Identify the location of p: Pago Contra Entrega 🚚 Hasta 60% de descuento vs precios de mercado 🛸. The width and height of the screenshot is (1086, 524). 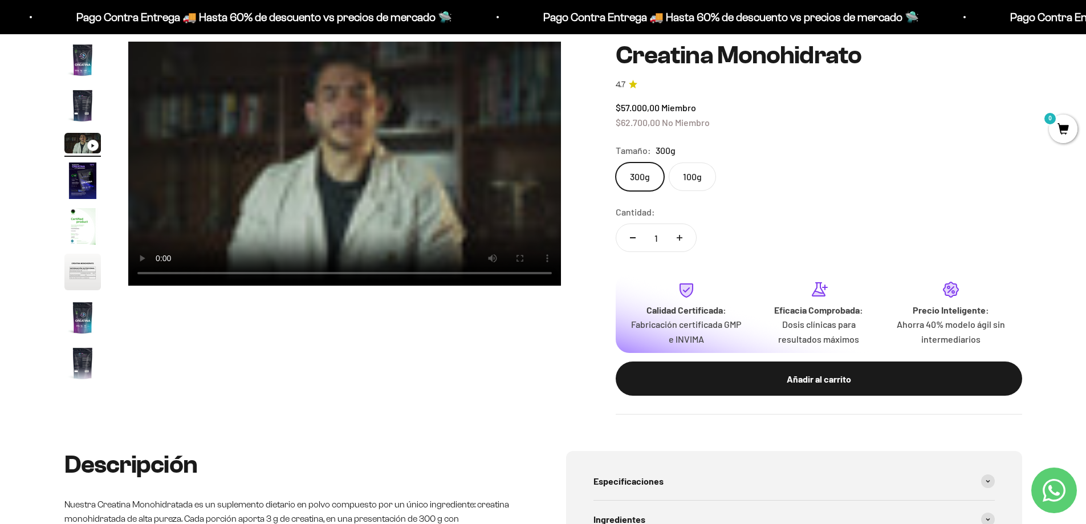
(434, 17).